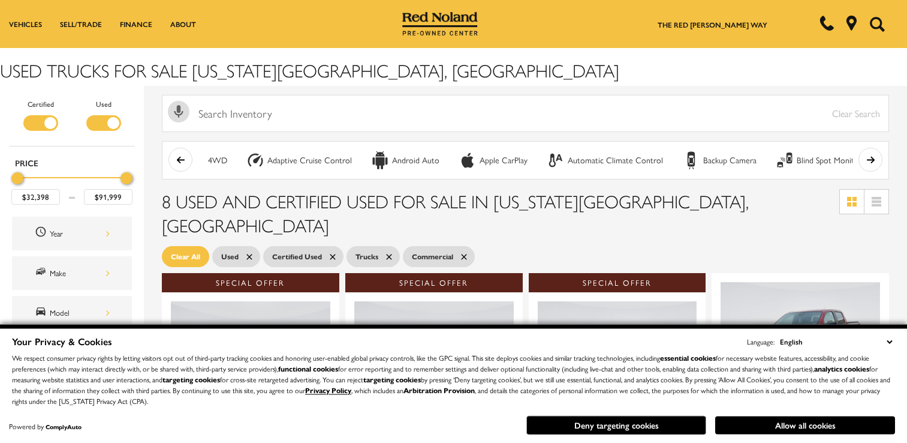  I want to click on a: ComplyAuto, so click(64, 426).